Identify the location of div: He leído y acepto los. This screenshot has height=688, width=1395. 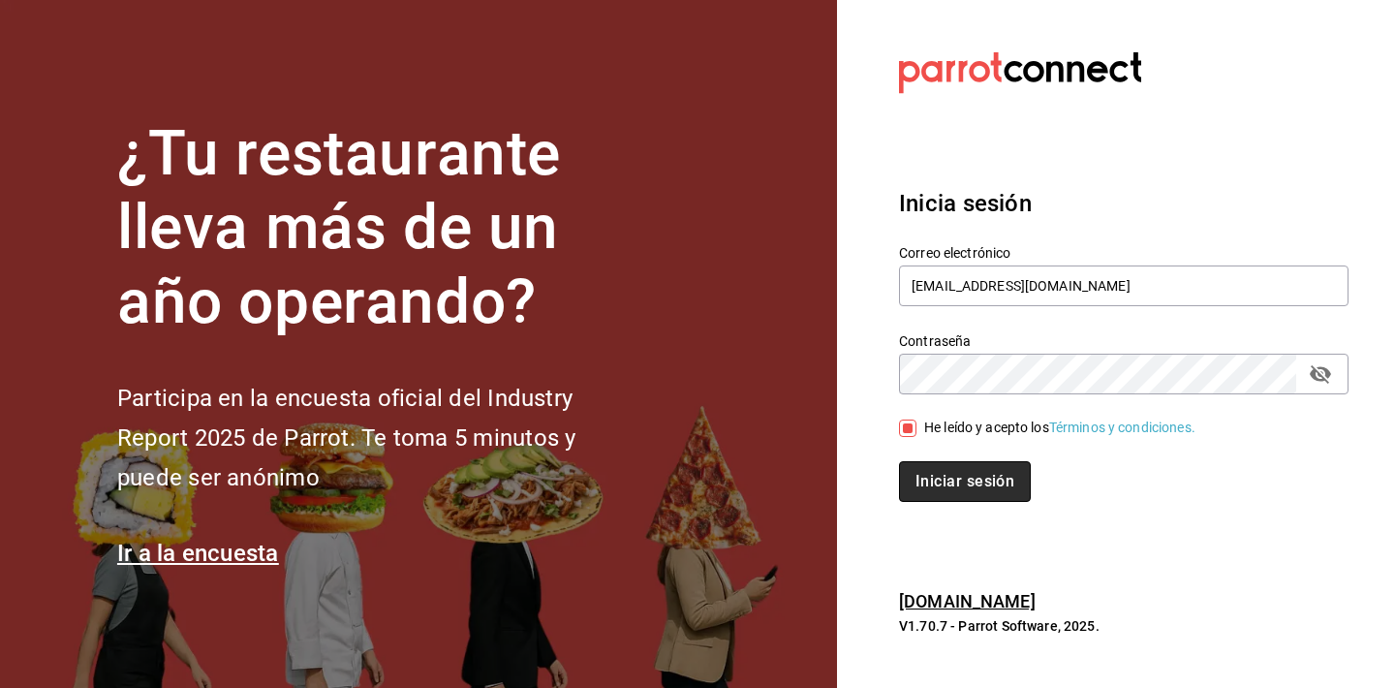
(1060, 427).